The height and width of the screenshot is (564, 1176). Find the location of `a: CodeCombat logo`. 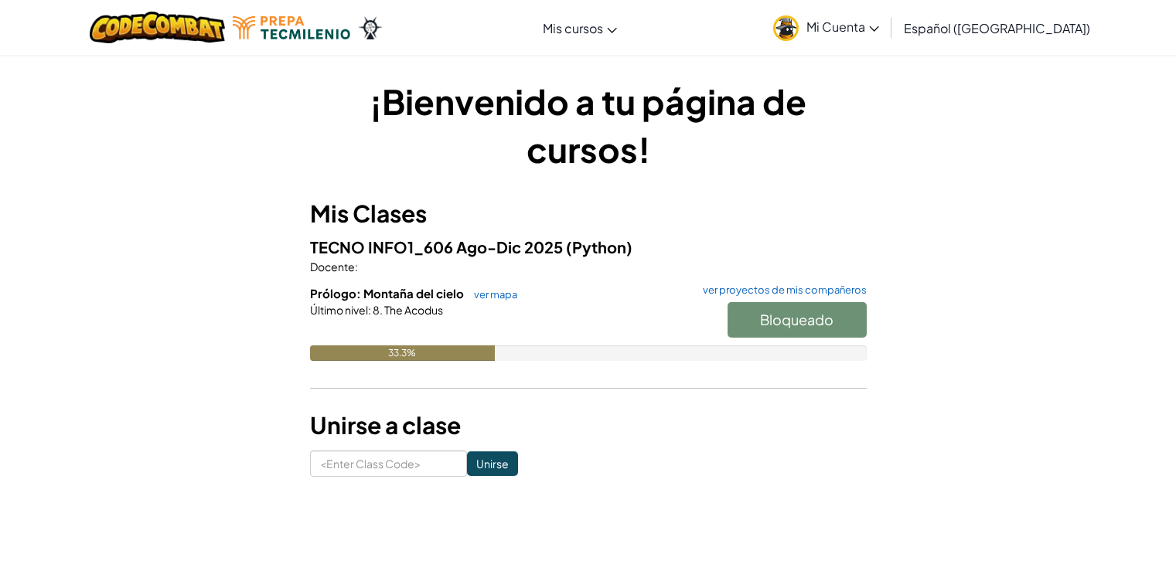

a: CodeCombat logo is located at coordinates (157, 27).